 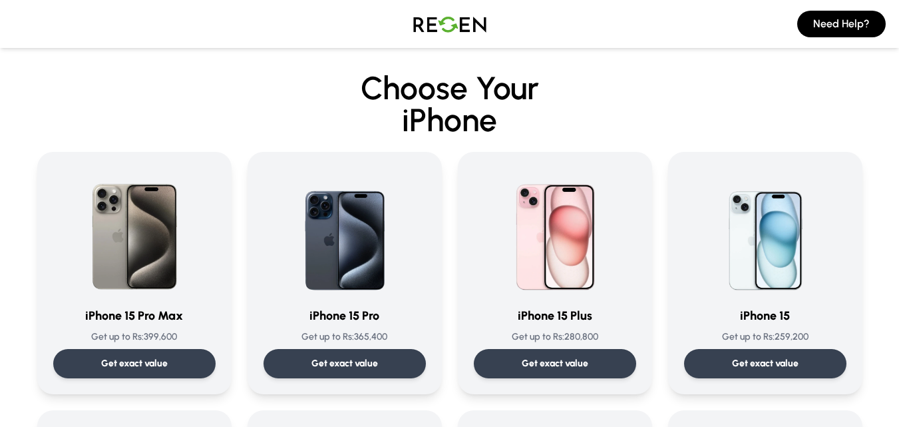 I want to click on p: Get up to Rs: 399,600, so click(x=134, y=337).